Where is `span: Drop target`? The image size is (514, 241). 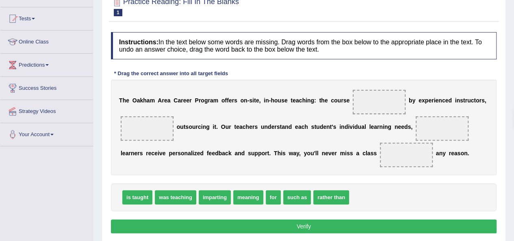
span: Drop target is located at coordinates (442, 128).